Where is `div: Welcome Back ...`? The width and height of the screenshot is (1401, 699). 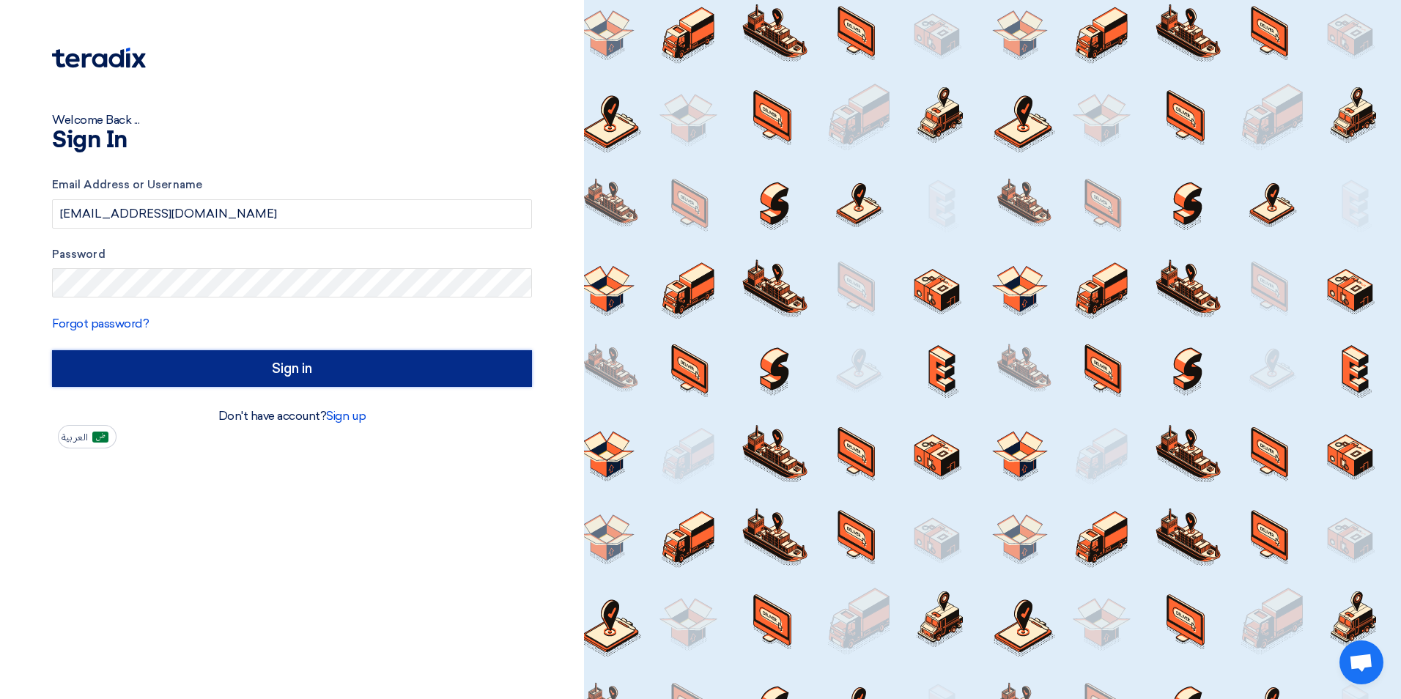 div: Welcome Back ... is located at coordinates (292, 120).